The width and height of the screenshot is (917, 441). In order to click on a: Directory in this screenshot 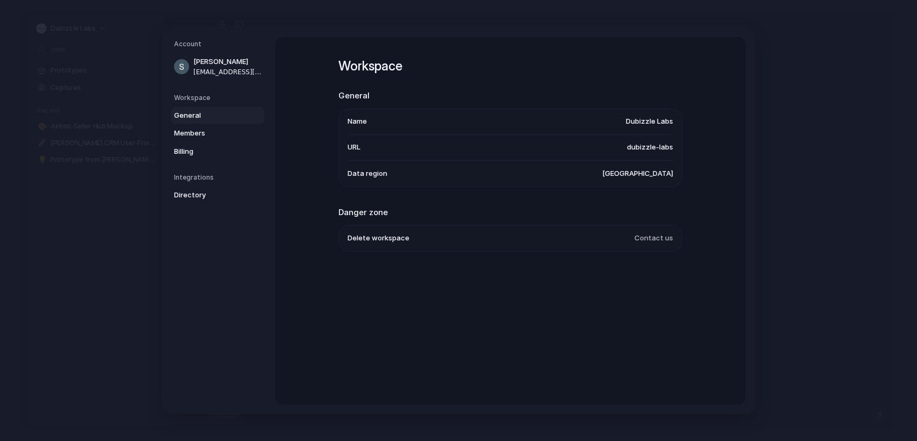, I will do `click(218, 195)`.